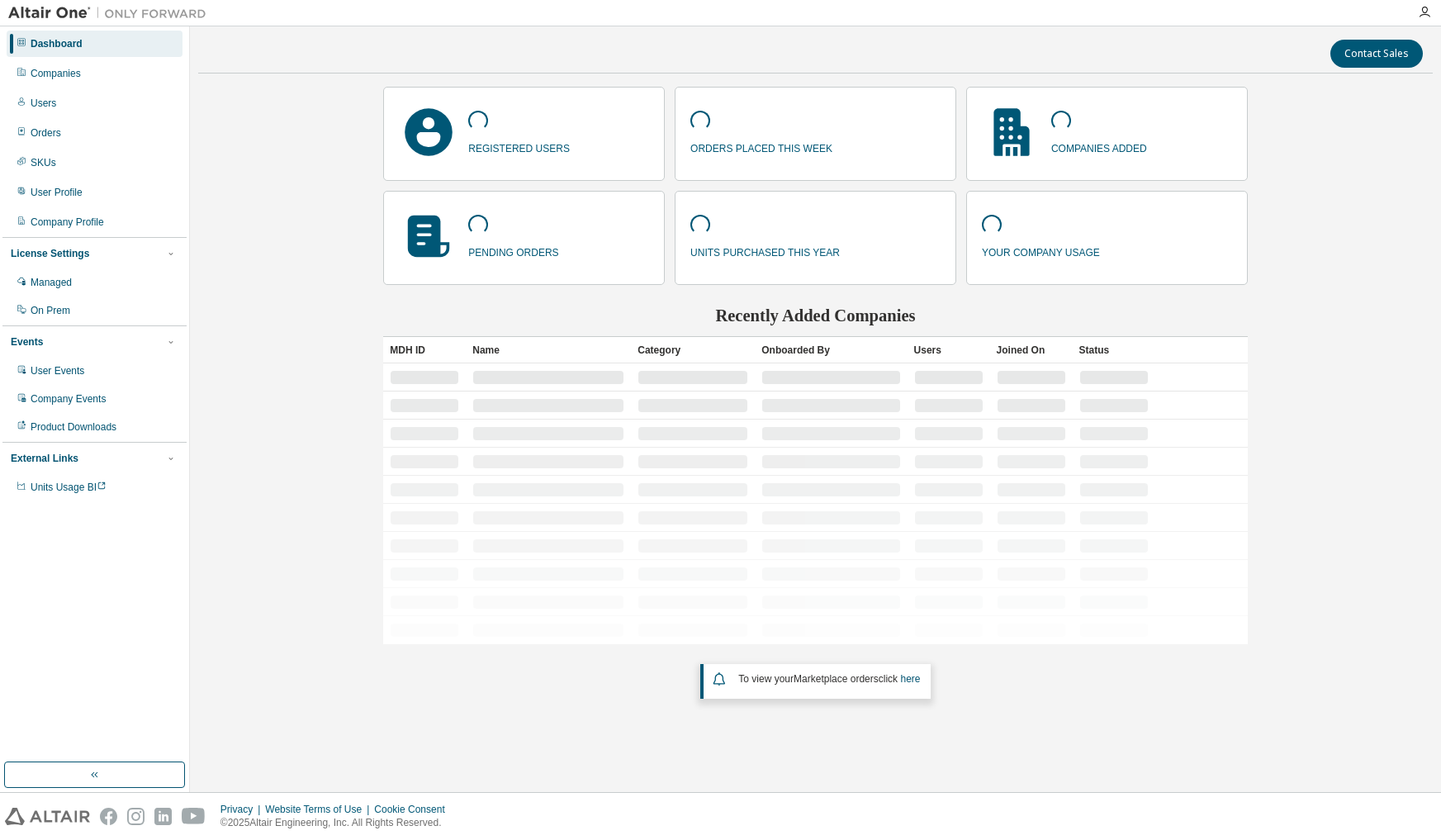  Describe the element at coordinates (424, 350) in the screenshot. I see `div: MDH ID` at that location.